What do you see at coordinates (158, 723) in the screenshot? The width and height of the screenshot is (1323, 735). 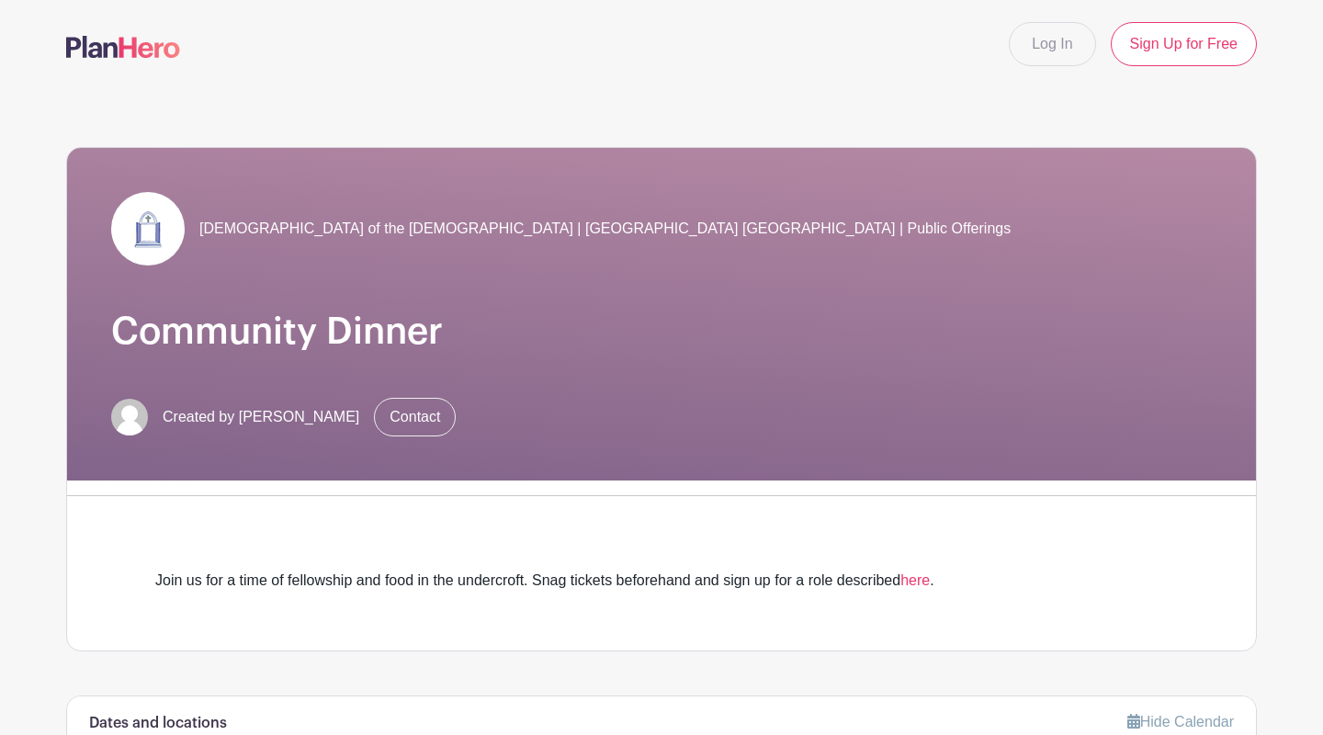 I see `h6: Dates and locations` at bounding box center [158, 723].